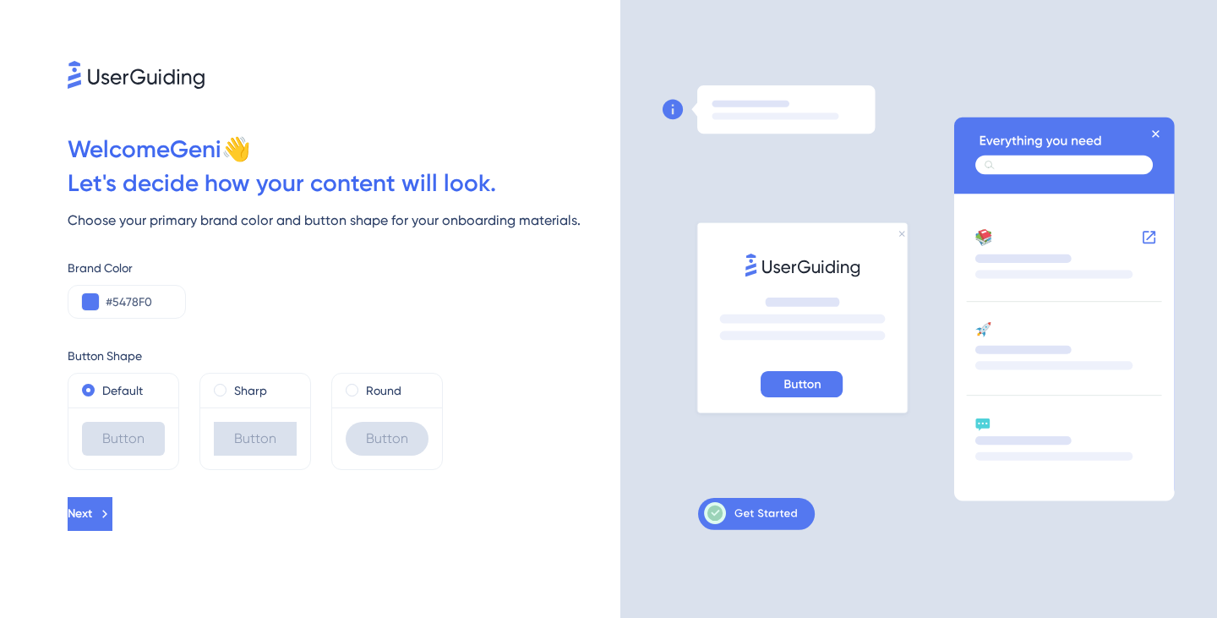  What do you see at coordinates (79, 514) in the screenshot?
I see `span: Next` at bounding box center [79, 514].